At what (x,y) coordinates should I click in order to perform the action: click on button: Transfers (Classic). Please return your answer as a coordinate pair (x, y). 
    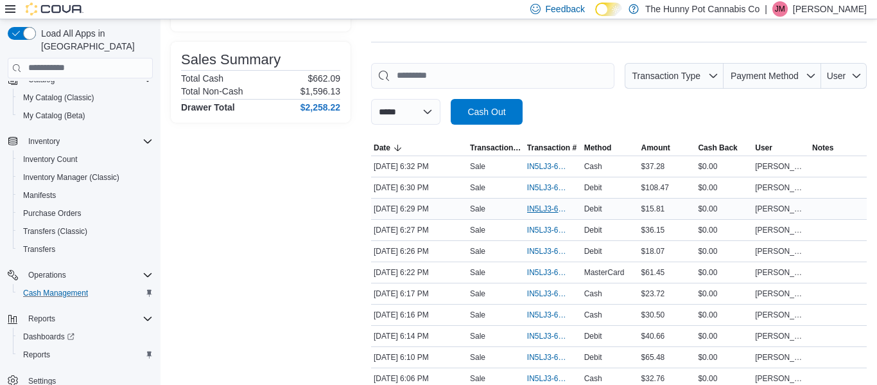
    Looking at the image, I should click on (85, 231).